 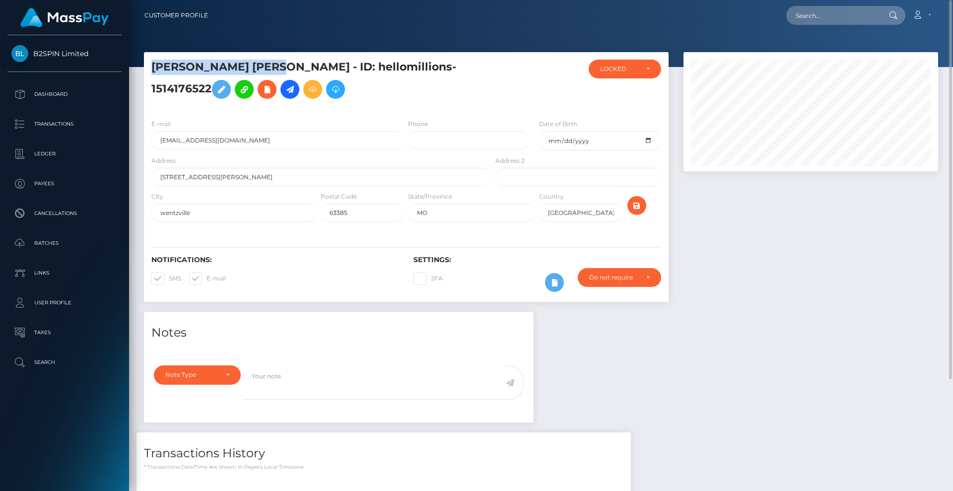 What do you see at coordinates (65, 184) in the screenshot?
I see `p: Payees` at bounding box center [65, 184].